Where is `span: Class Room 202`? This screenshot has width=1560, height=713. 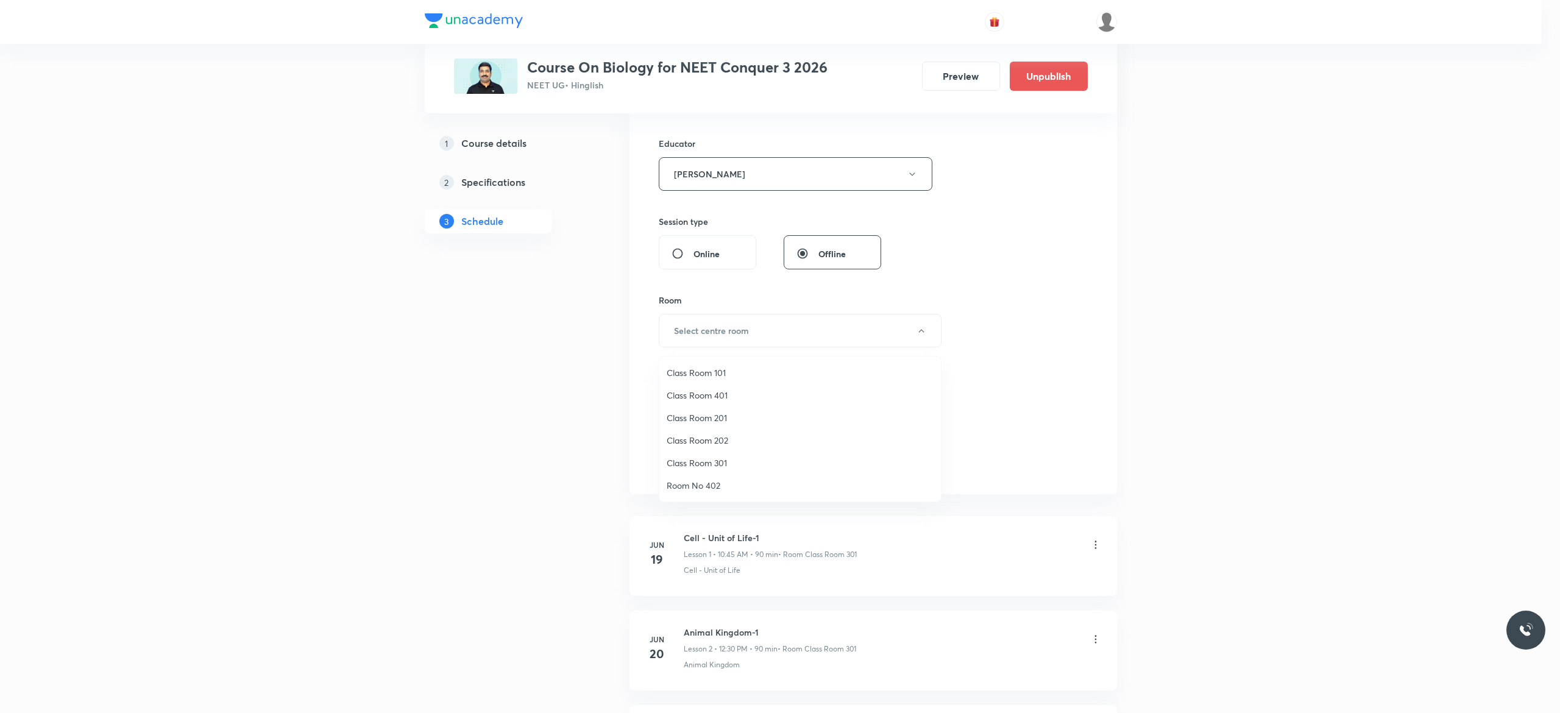 span: Class Room 202 is located at coordinates (800, 440).